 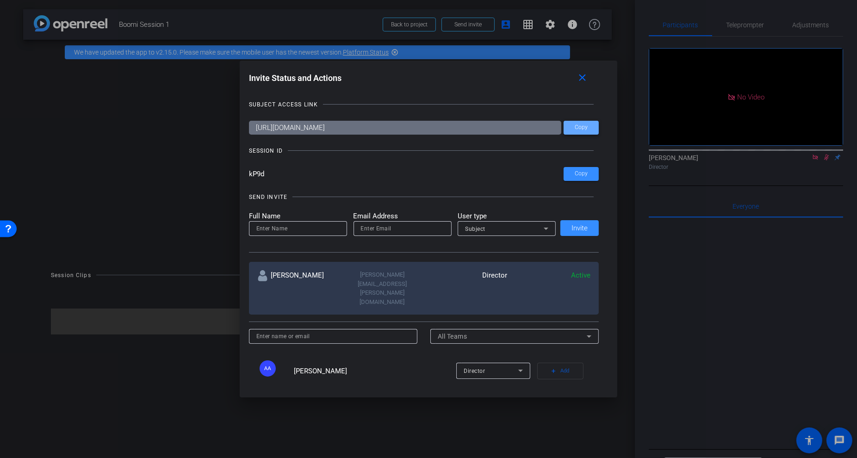 I want to click on span: All Teams, so click(x=453, y=337).